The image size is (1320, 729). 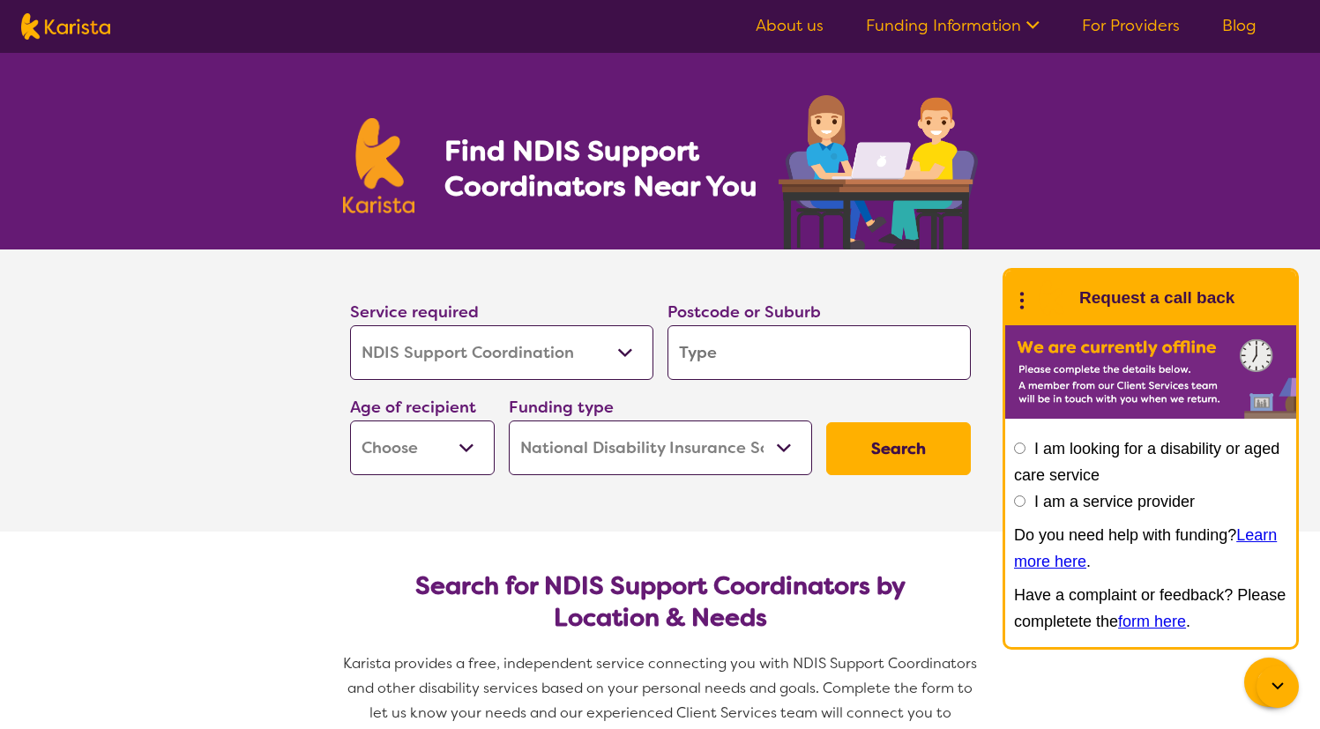 What do you see at coordinates (952, 26) in the screenshot?
I see `a: Funding Information` at bounding box center [952, 26].